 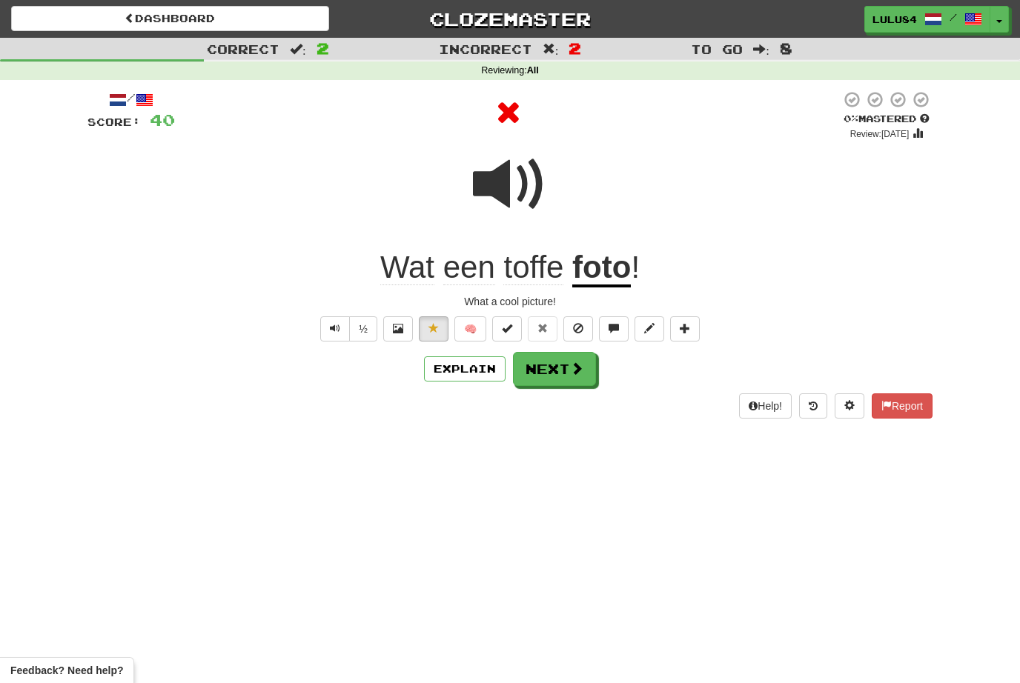 What do you see at coordinates (578, 329) in the screenshot?
I see `button: Ignore sentence (alt+i)` at bounding box center [578, 329].